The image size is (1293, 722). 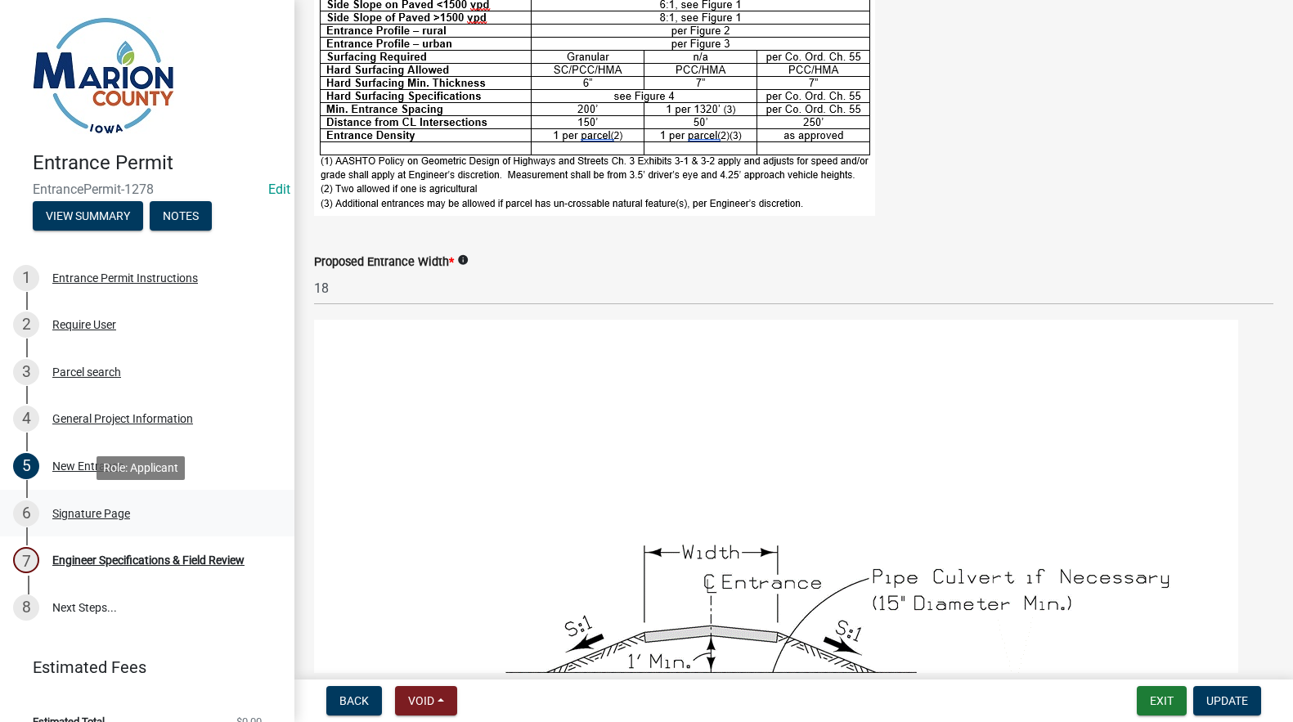 I want to click on button: Void, so click(x=426, y=701).